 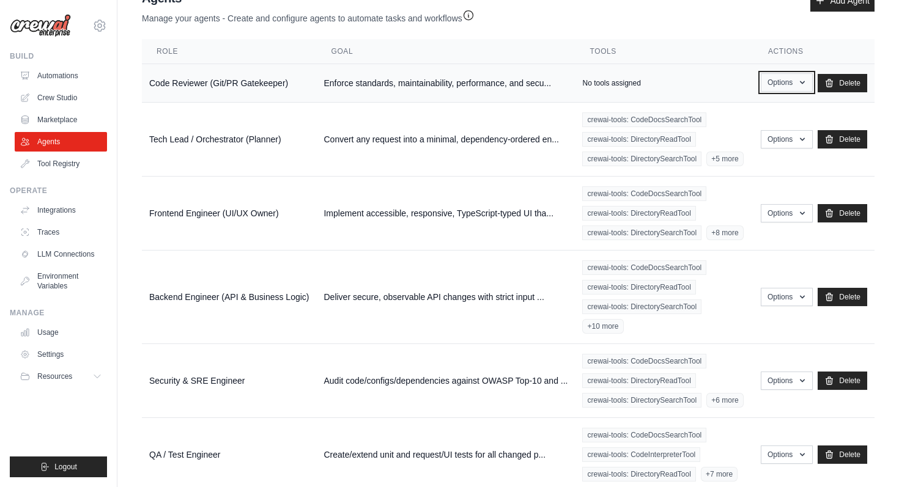 I want to click on span: Logout, so click(x=65, y=467).